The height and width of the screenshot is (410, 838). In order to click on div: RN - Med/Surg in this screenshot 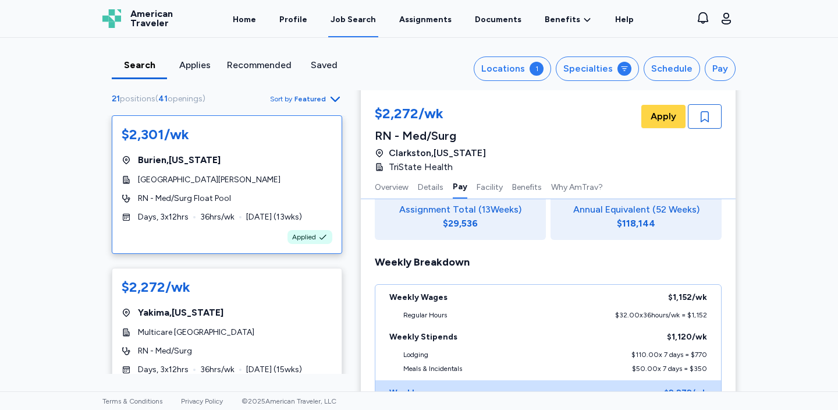, I will do `click(430, 136)`.